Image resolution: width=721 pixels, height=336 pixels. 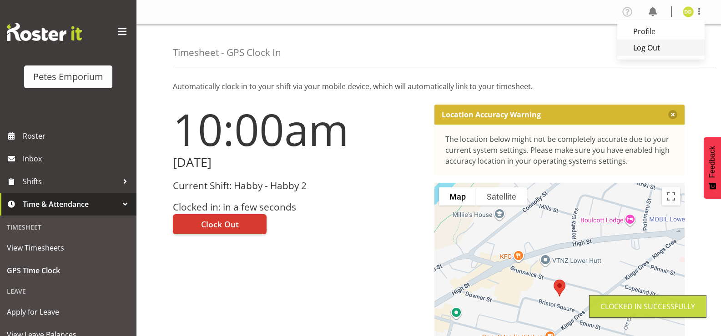 What do you see at coordinates (559, 150) in the screenshot?
I see `div: The location below might not be completely accurate due to your current system settings. Please m...` at bounding box center [559, 150].